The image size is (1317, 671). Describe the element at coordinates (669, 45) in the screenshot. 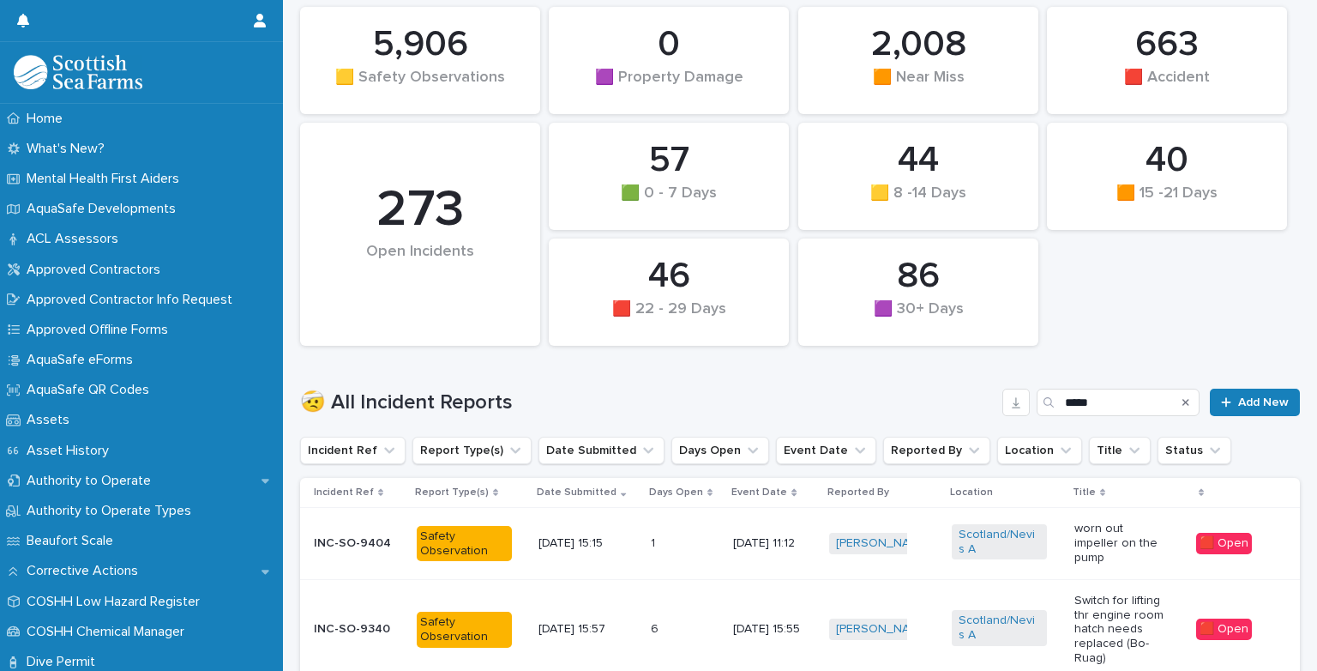

I see `div: 0` at that location.